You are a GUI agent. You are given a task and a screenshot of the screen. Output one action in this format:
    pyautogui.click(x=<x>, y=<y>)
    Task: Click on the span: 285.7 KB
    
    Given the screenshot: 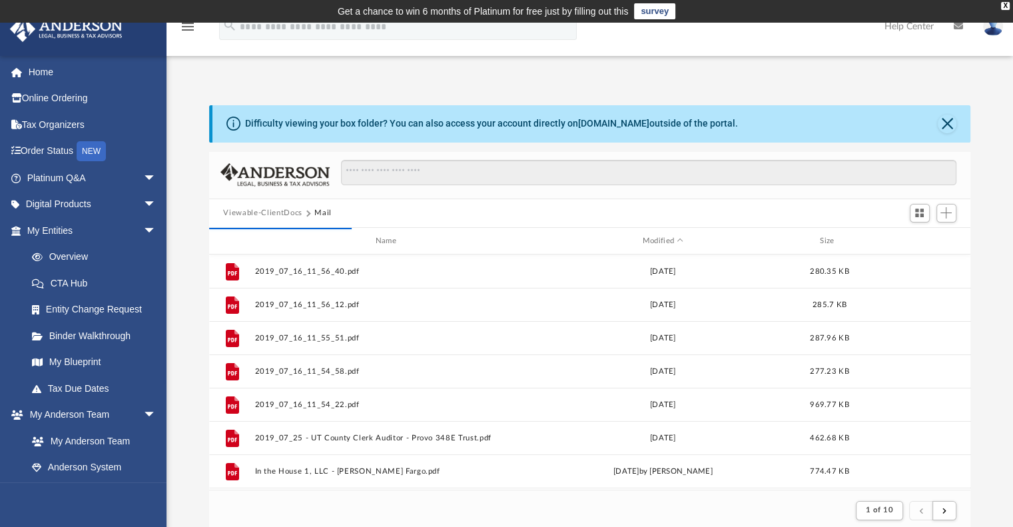 What is the action you would take?
    pyautogui.click(x=828, y=304)
    